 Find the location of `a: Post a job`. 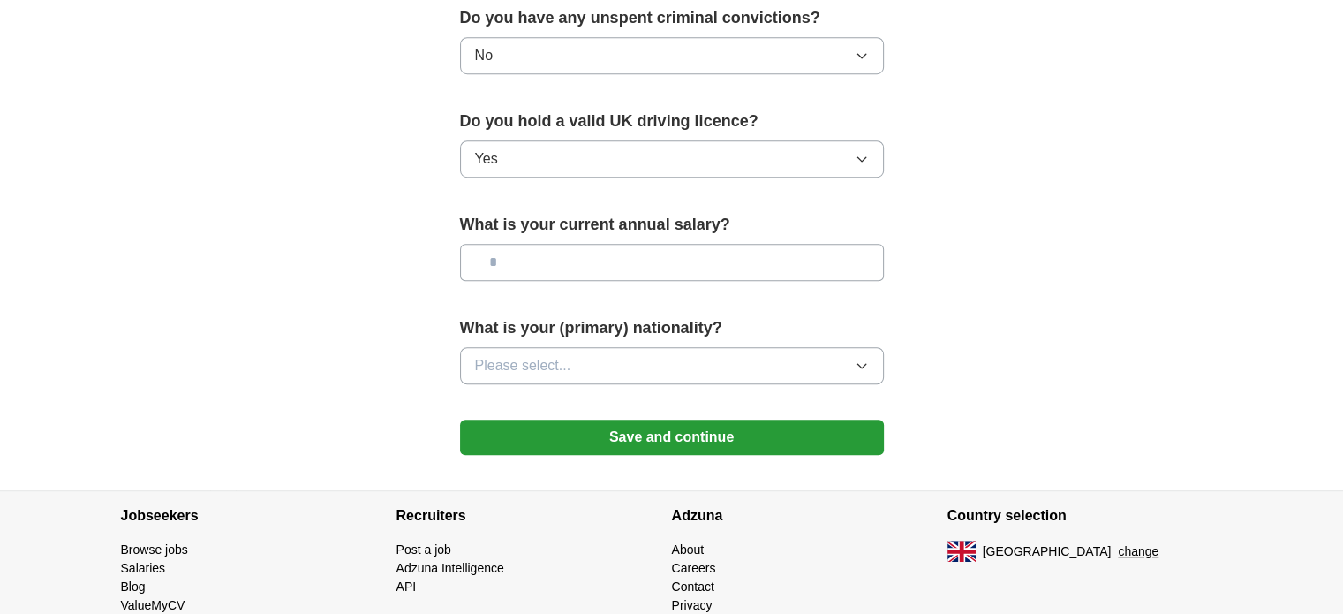

a: Post a job is located at coordinates (424, 549).